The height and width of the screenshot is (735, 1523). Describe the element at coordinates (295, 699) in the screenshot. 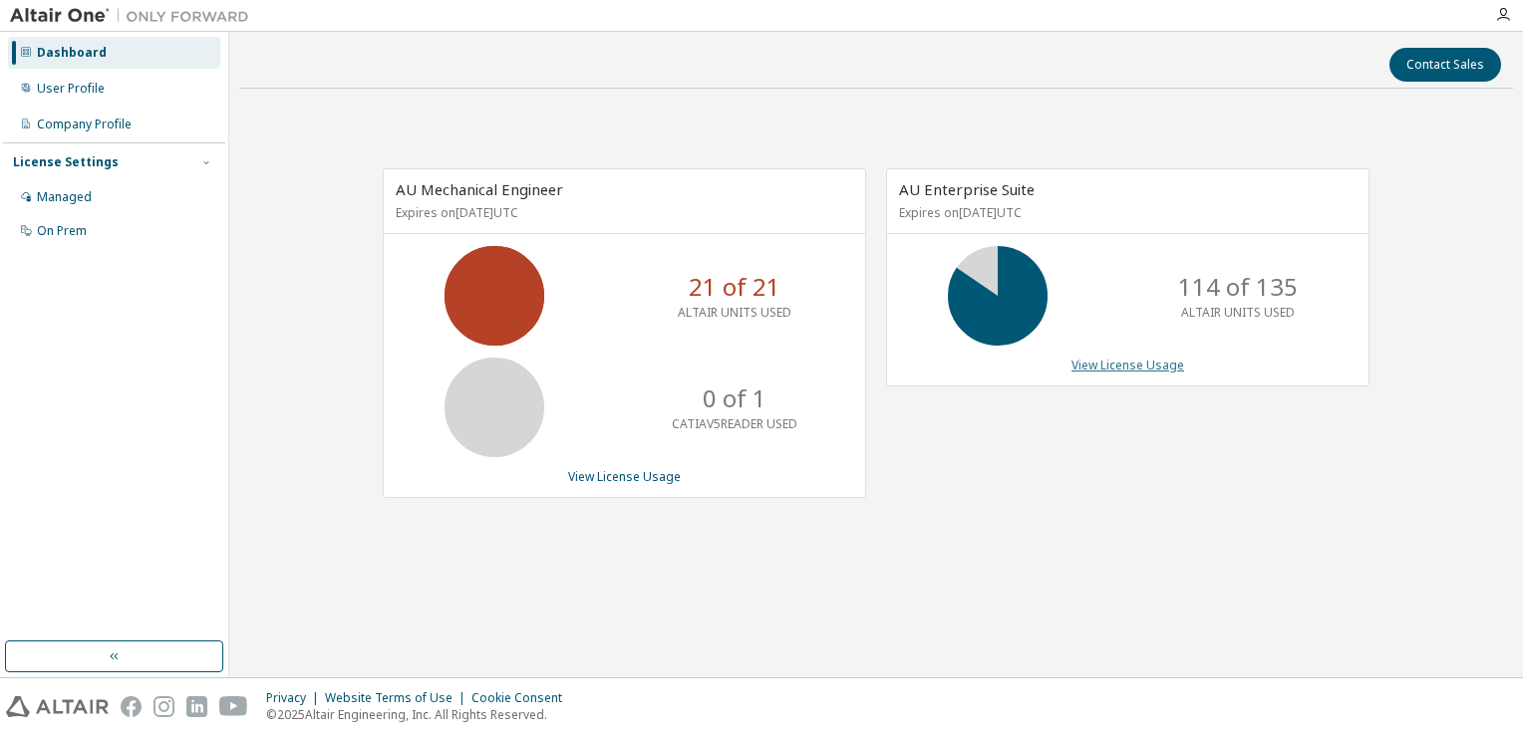

I see `div: Privacy` at that location.